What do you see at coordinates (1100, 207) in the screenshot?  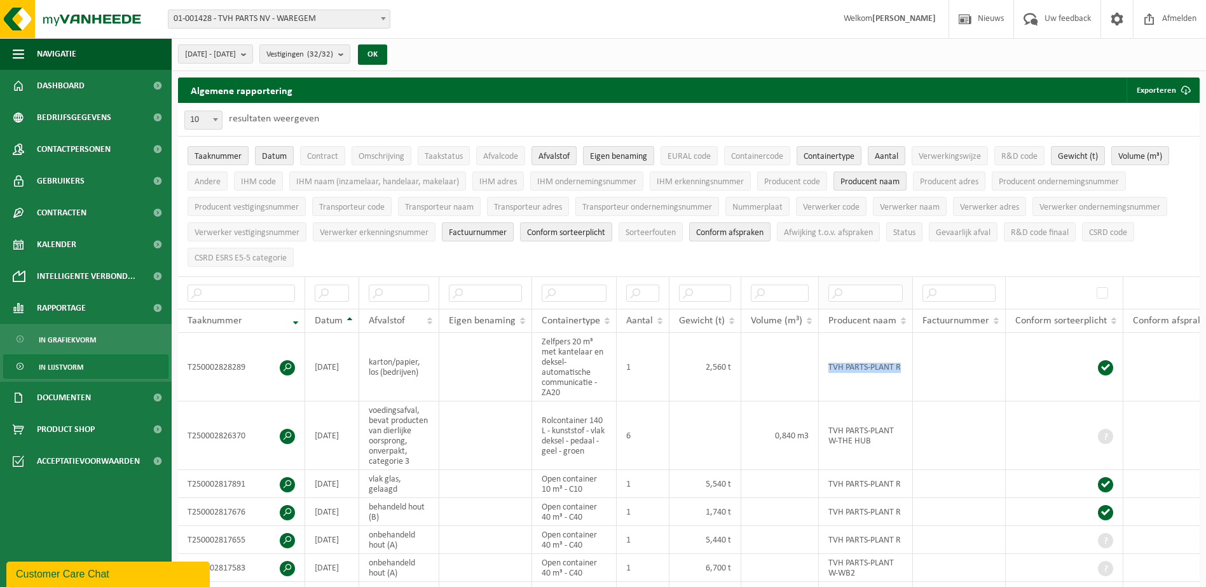 I see `span: Verwerker ondernemingsnummer` at bounding box center [1100, 207].